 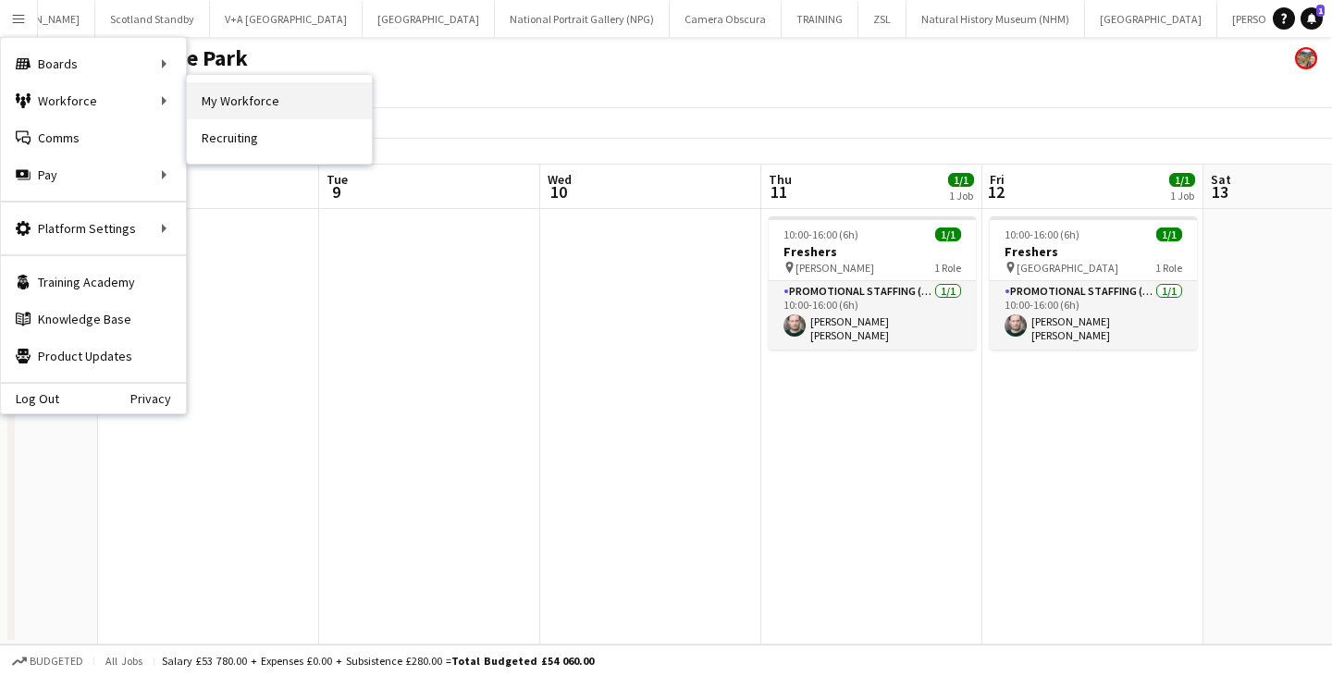 What do you see at coordinates (523, 660) in the screenshot?
I see `span: Total Budgeted £54 060.00` at bounding box center [523, 660].